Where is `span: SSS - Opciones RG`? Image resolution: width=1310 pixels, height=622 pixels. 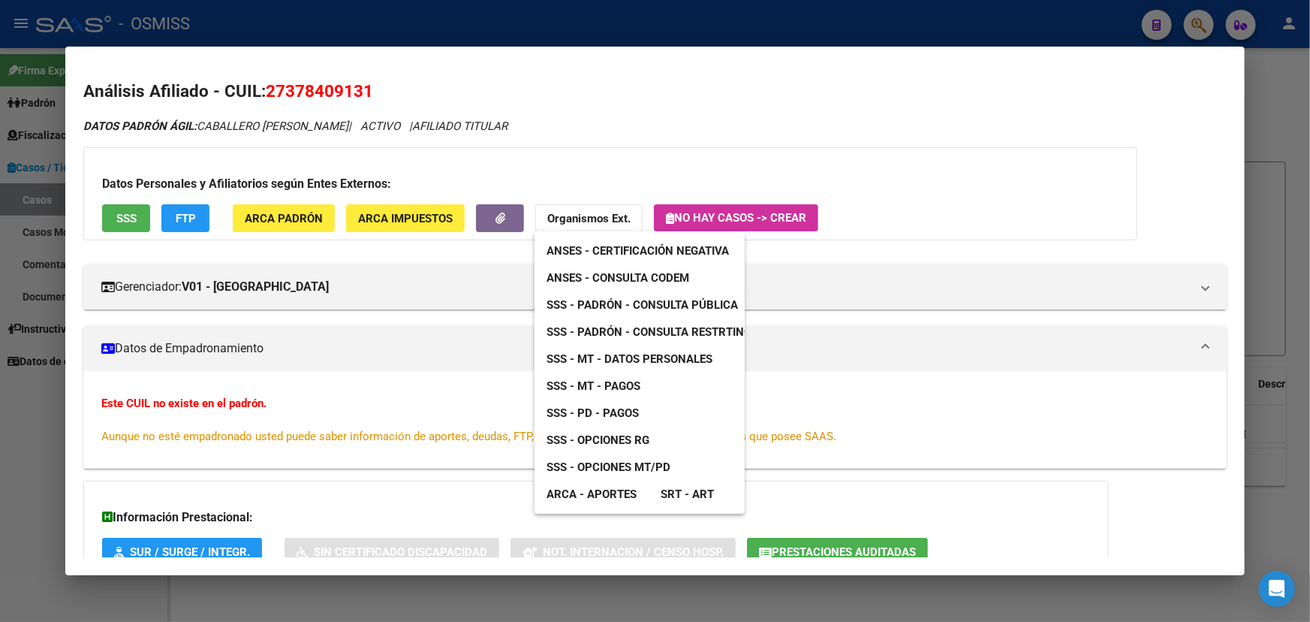 span: SSS - Opciones RG is located at coordinates (598, 440).